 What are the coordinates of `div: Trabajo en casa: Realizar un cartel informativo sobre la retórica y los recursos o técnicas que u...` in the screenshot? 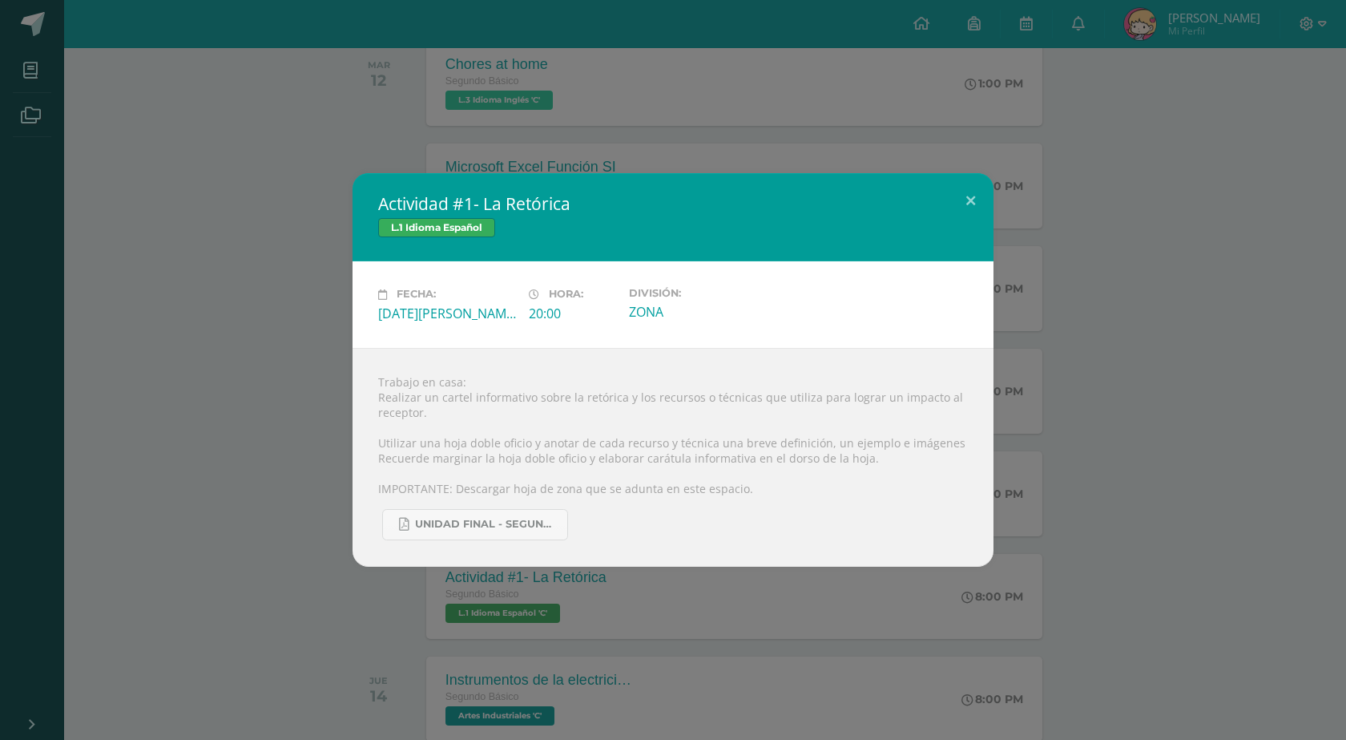 It's located at (673, 457).